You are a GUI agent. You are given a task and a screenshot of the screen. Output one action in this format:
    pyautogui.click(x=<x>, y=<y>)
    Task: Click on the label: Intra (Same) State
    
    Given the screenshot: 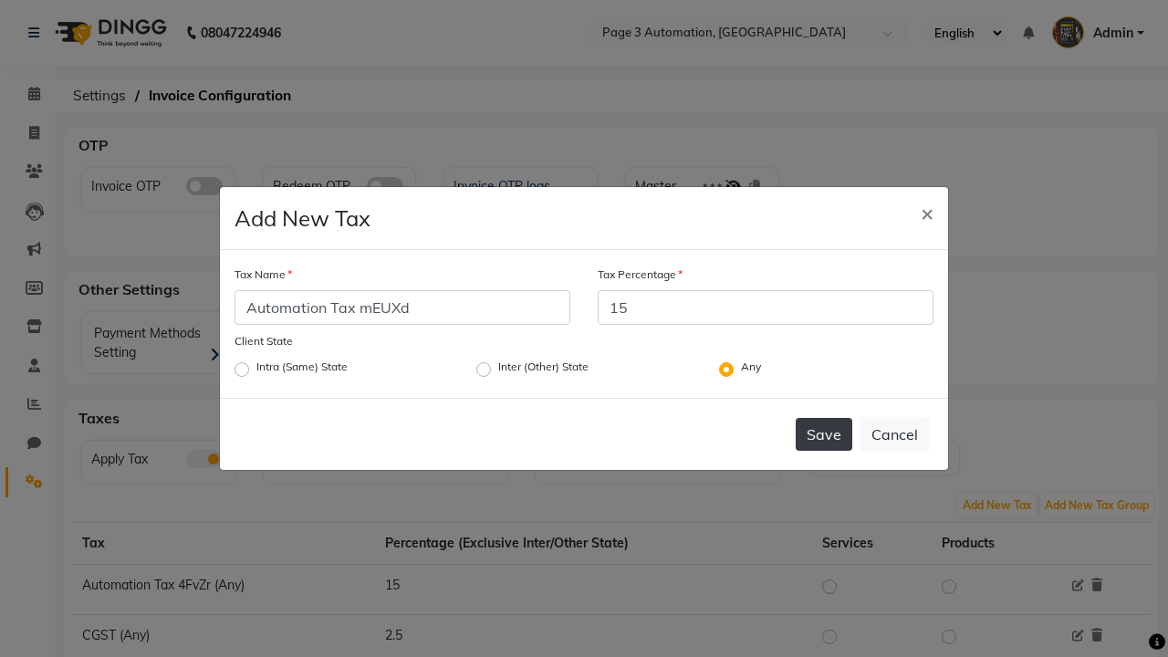 What is the action you would take?
    pyautogui.click(x=302, y=370)
    